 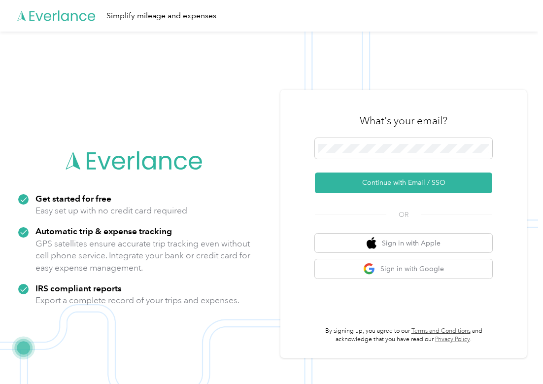 What do you see at coordinates (372, 243) in the screenshot?
I see `img: apple logo` at bounding box center [372, 243].